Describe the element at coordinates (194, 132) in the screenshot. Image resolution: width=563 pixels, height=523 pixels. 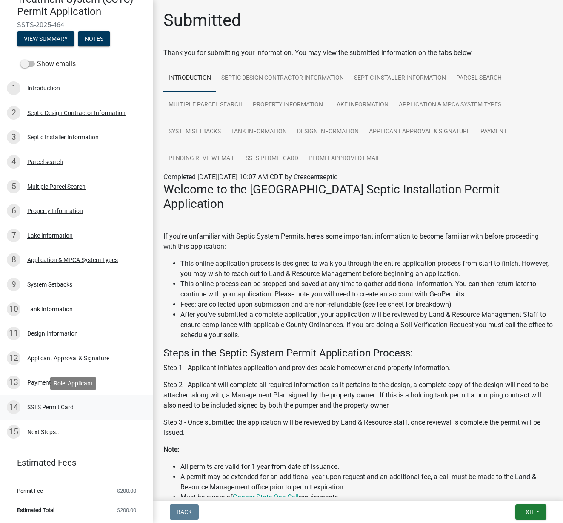
I see `a: System Setbacks` at that location.